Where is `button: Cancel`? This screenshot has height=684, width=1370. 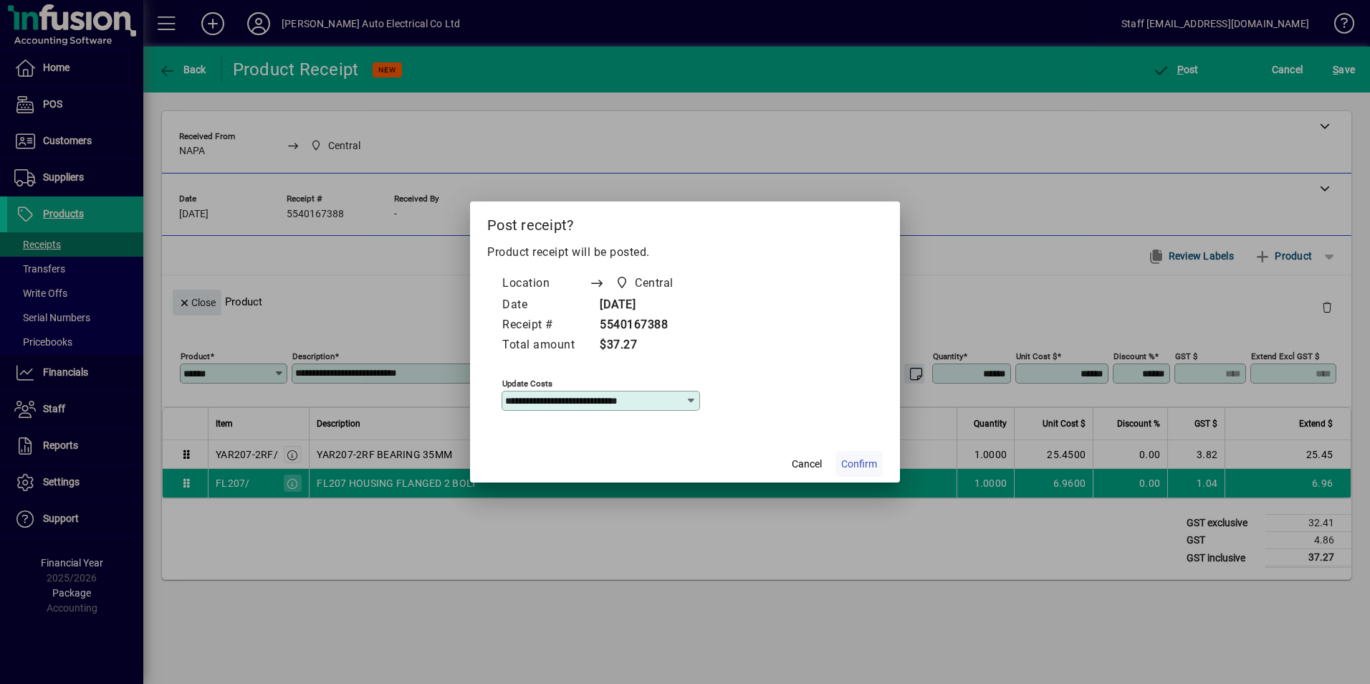 button: Cancel is located at coordinates (807, 464).